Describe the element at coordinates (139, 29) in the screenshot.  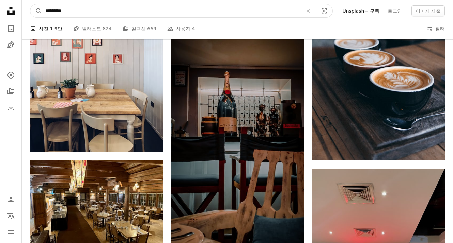
I see `a: 컬렉션 669` at that location.